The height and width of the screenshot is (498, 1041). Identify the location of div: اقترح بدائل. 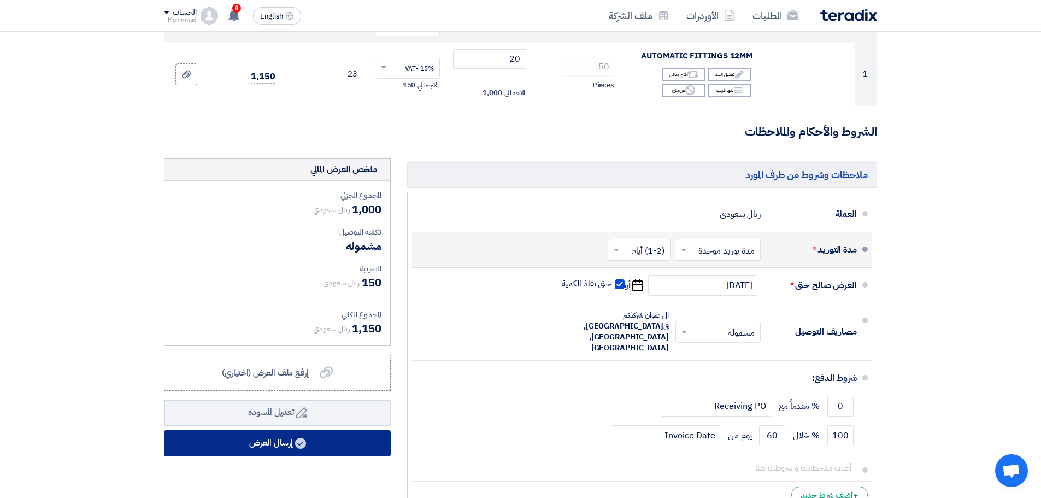
(684, 74).